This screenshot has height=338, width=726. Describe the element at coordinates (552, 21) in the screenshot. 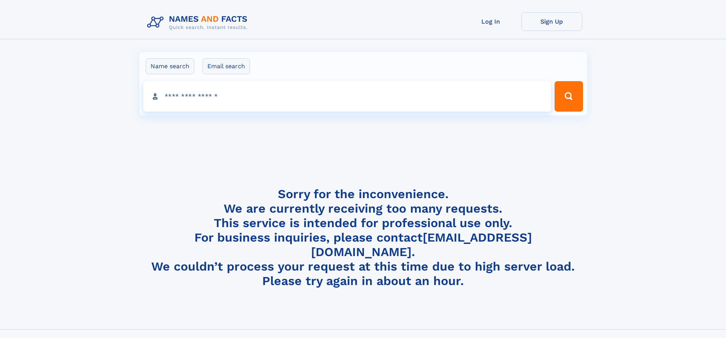

I see `a: Sign Up` at that location.